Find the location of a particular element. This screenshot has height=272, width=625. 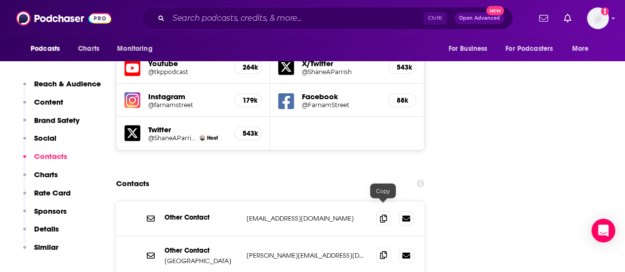

span: Monitoring is located at coordinates (134, 49).